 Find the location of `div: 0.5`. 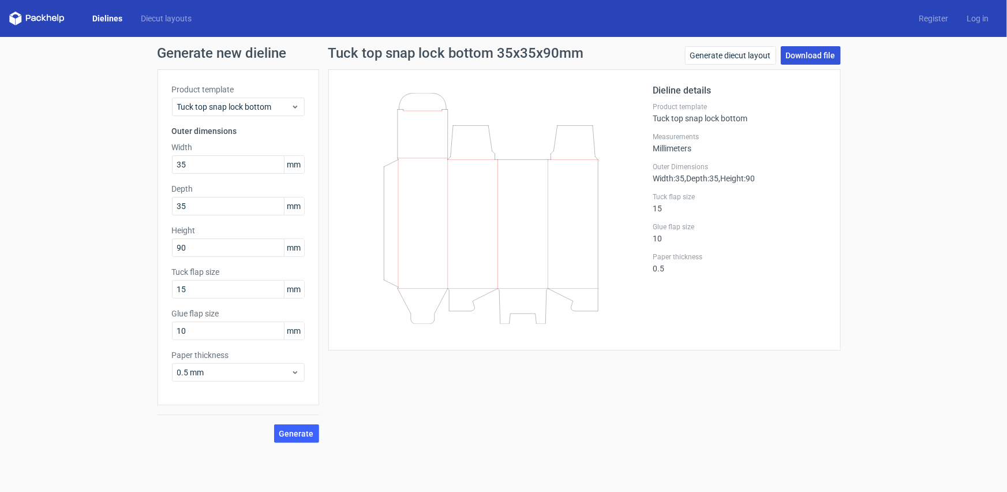

div: 0.5 is located at coordinates (740, 263).